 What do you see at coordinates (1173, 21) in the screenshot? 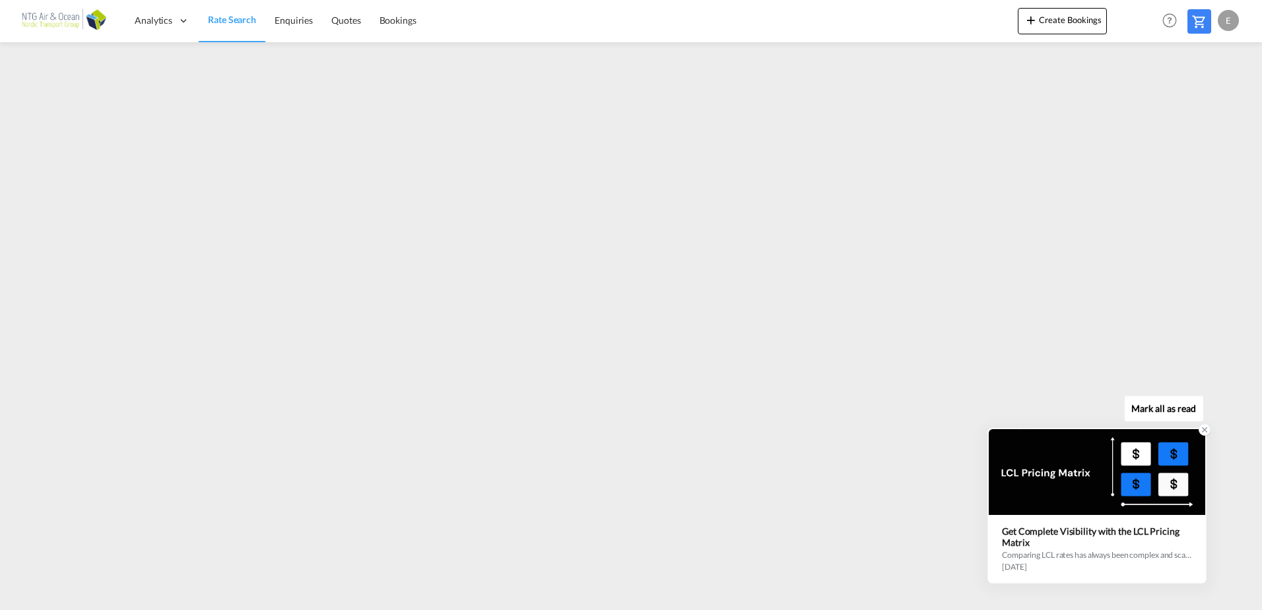
I see `div: Help` at bounding box center [1173, 21].